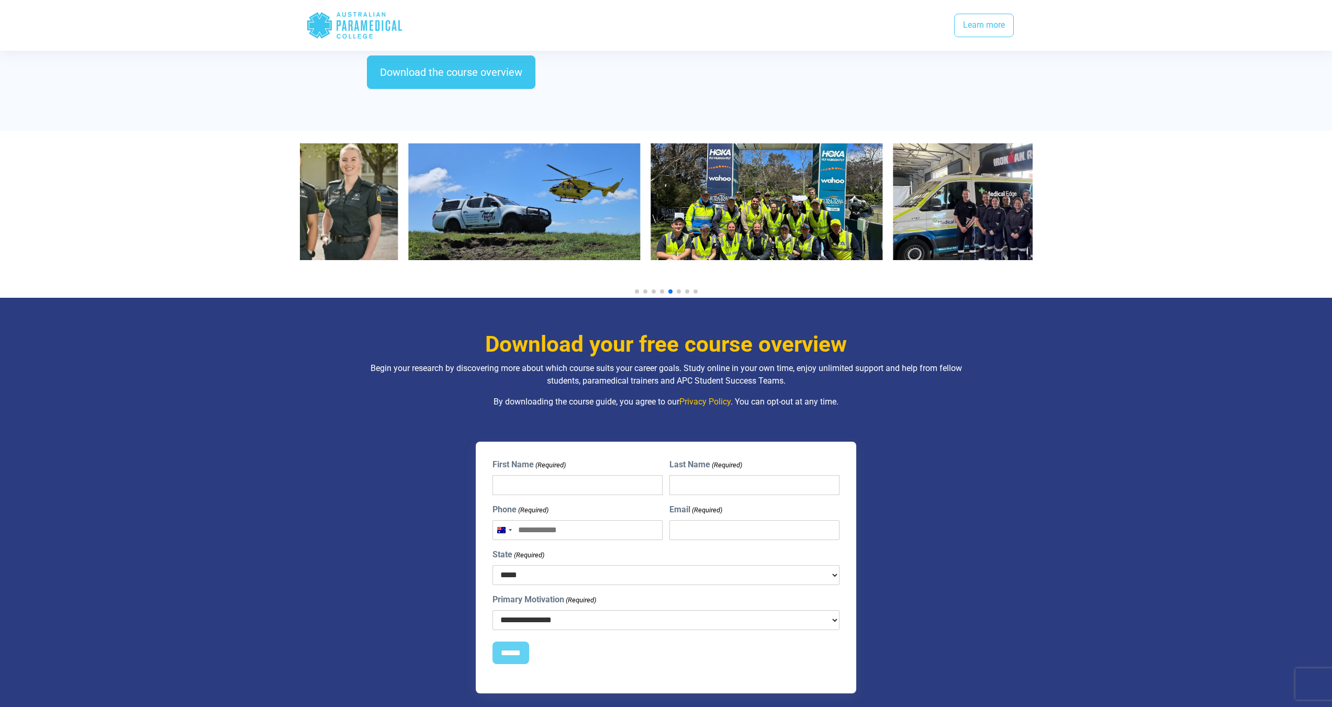  Describe the element at coordinates (670, 292) in the screenshot. I see `span: Go to slide 5` at that location.